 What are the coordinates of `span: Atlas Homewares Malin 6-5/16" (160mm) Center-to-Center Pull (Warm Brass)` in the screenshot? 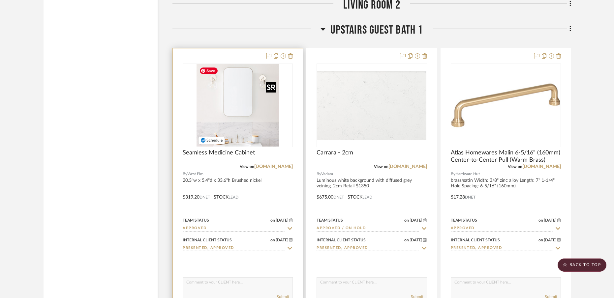 It's located at (506, 157).